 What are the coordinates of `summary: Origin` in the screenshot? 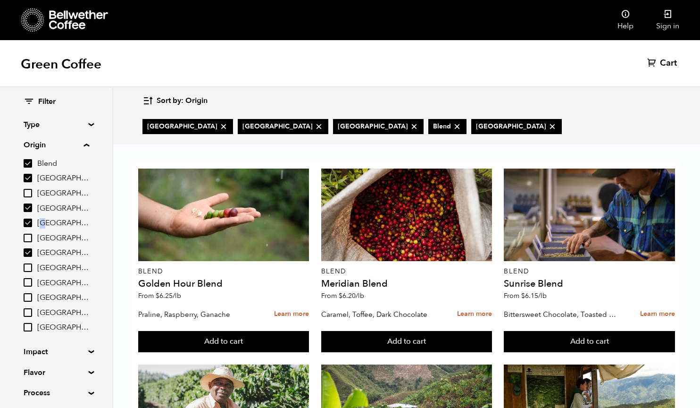 It's located at (56, 145).